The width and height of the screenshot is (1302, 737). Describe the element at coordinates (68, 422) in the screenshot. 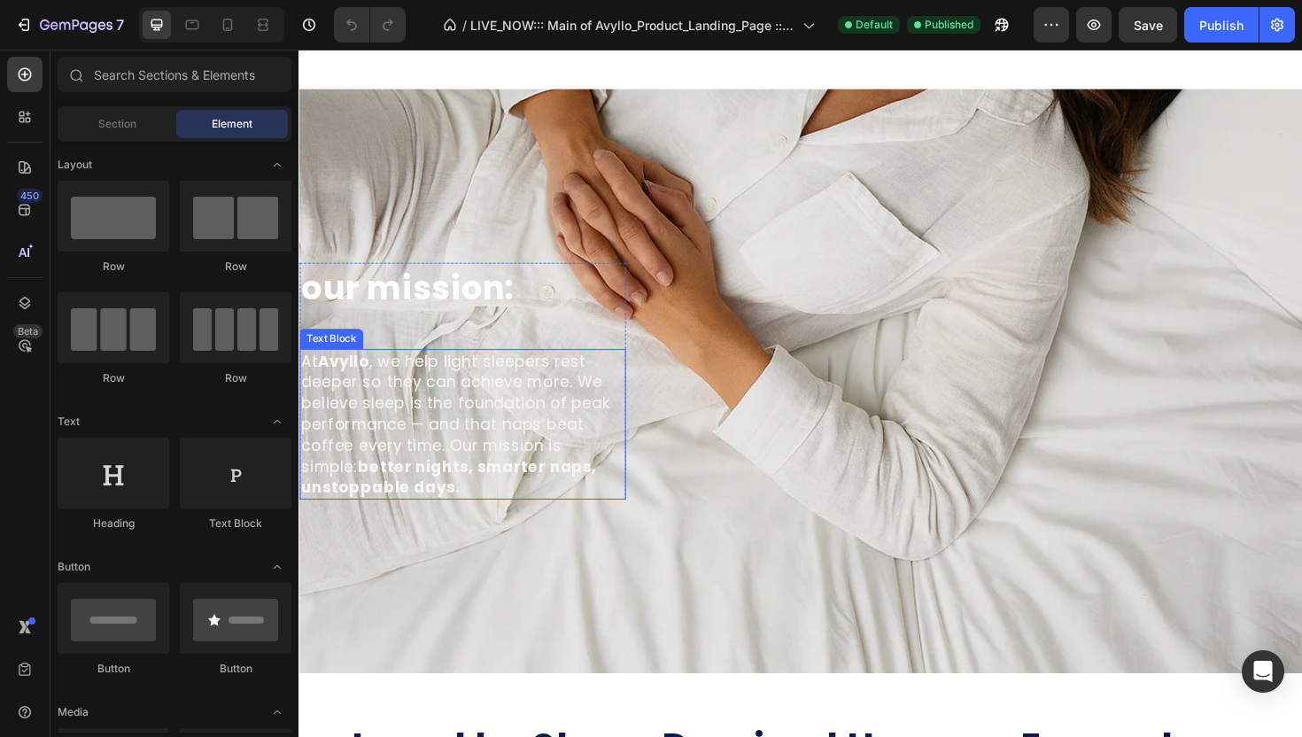

I see `span: Text` at that location.